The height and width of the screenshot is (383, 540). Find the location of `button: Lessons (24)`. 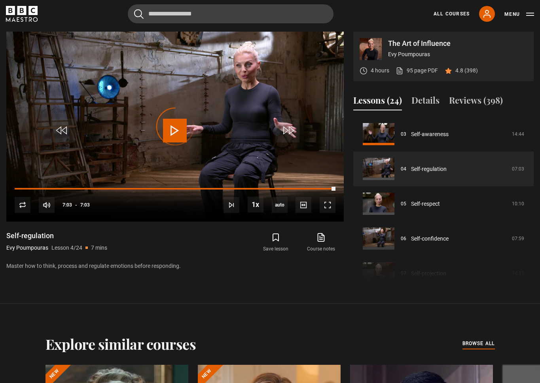

button: Lessons (24) is located at coordinates (377, 102).